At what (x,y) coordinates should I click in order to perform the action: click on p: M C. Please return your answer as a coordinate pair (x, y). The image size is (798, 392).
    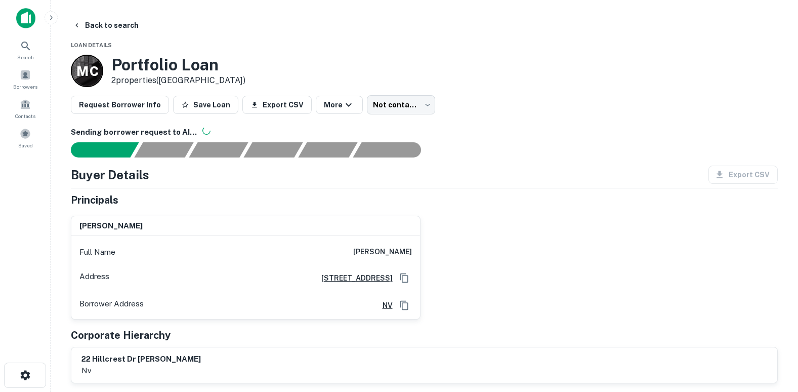
    Looking at the image, I should click on (87, 71).